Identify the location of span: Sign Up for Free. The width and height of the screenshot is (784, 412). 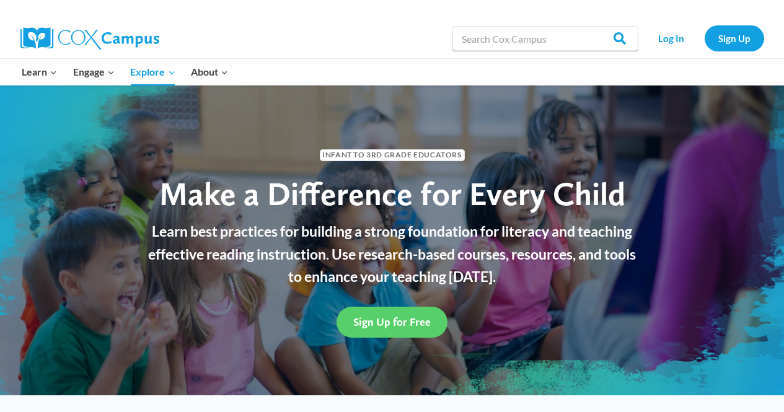
(392, 322).